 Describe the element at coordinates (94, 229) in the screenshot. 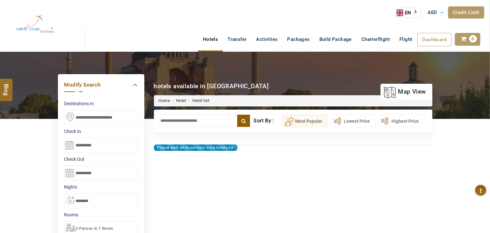

I see `span: 2 Person in 1 Room` at that location.